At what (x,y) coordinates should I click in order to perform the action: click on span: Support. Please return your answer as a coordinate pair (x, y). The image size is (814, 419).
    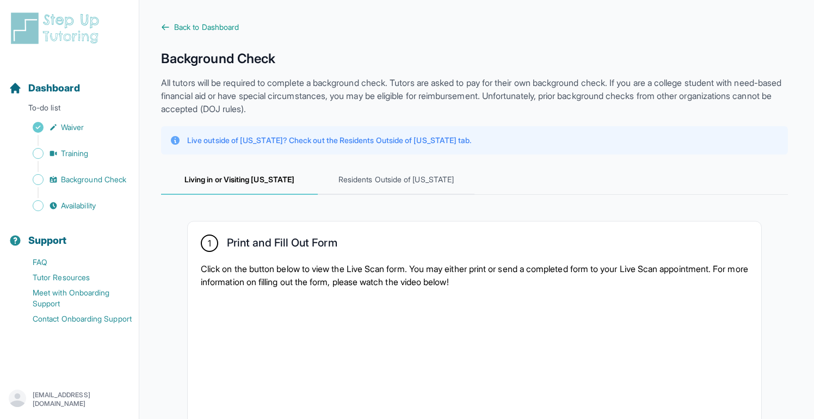
    Looking at the image, I should click on (47, 241).